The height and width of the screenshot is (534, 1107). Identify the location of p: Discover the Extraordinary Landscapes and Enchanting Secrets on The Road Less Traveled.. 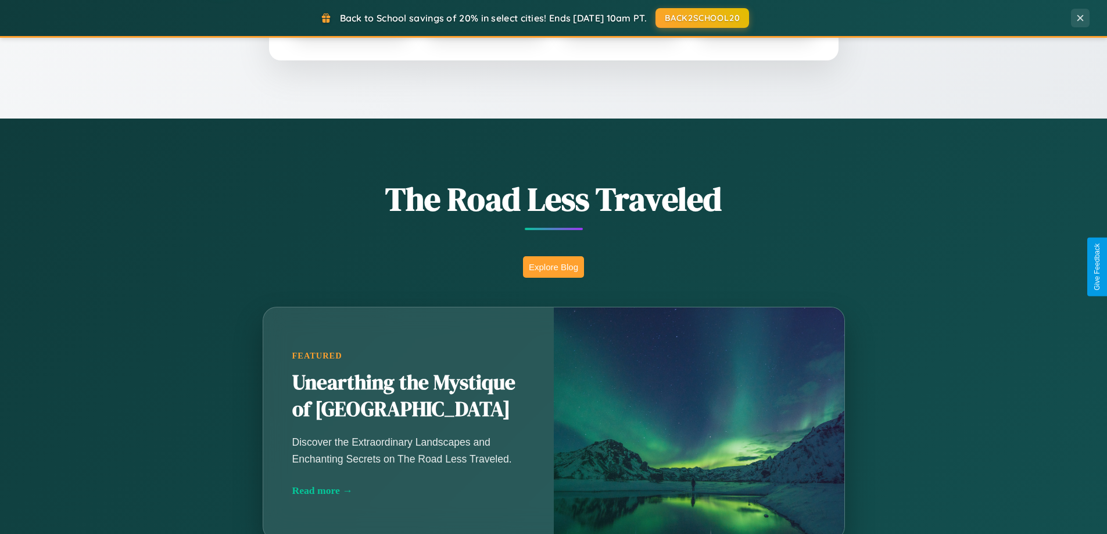
(408, 450).